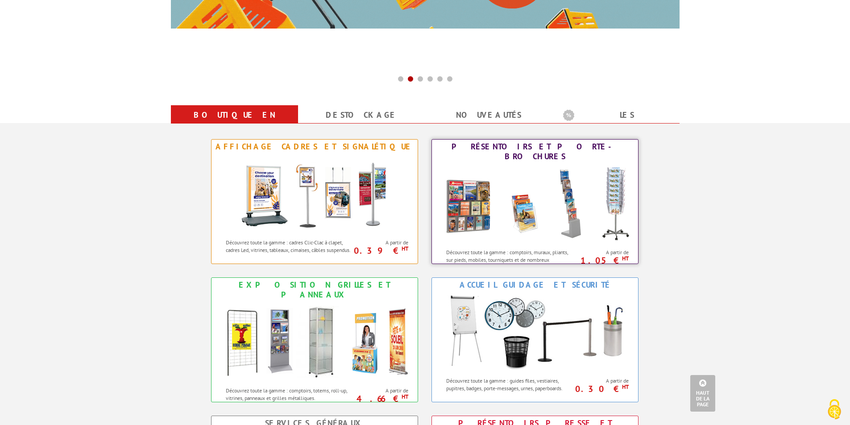  Describe the element at coordinates (361, 115) in the screenshot. I see `a: Destockage` at that location.